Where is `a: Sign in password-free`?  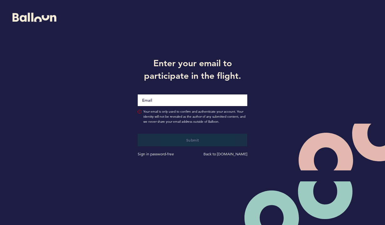 a: Sign in password-free is located at coordinates (156, 153).